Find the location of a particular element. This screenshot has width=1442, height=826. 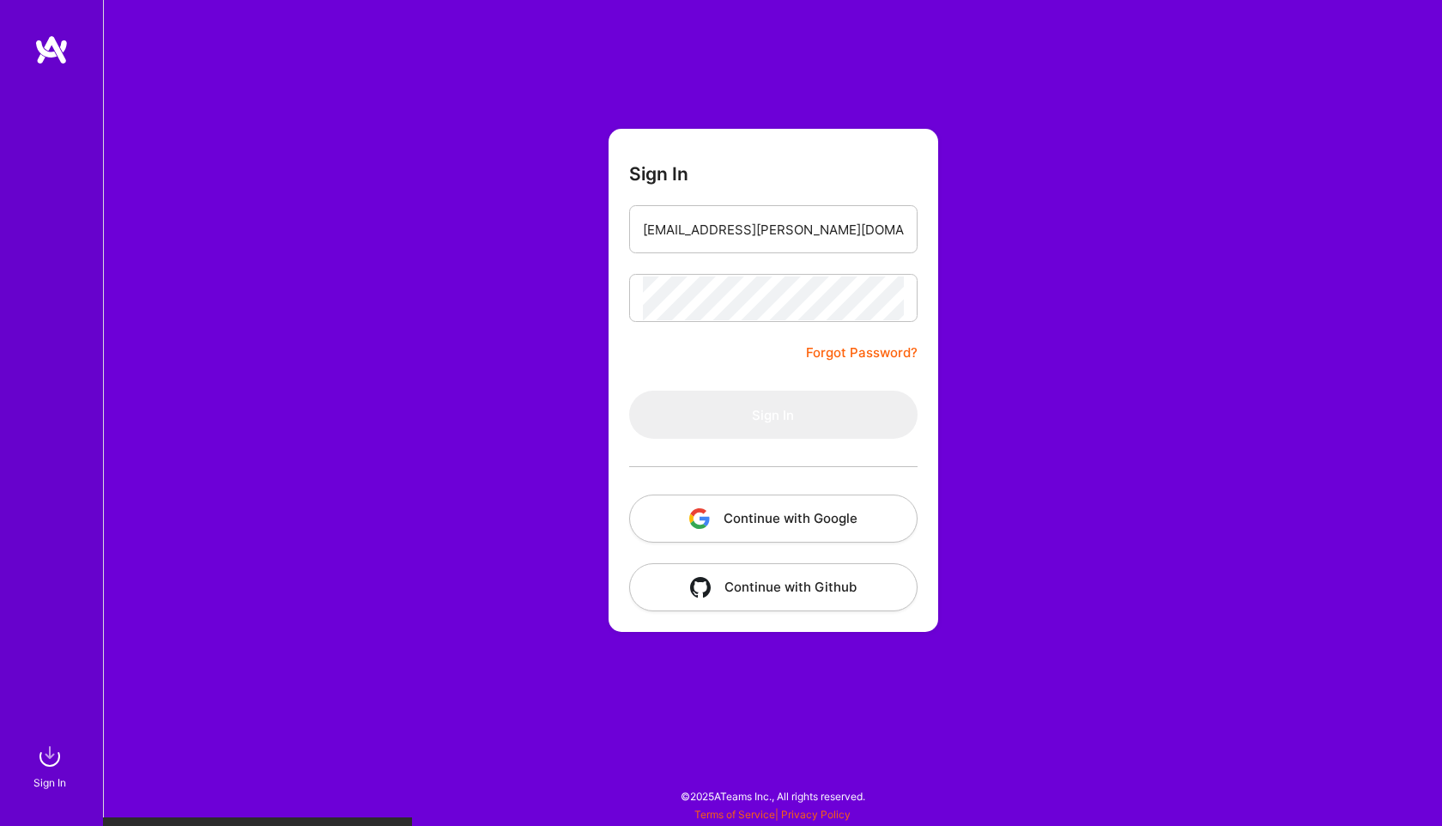

a: sign inSign In is located at coordinates (51, 765).